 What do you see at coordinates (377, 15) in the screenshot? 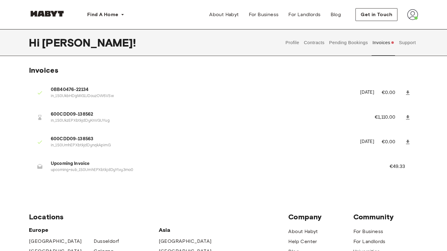
I see `button: Get in Touch` at bounding box center [377, 15].